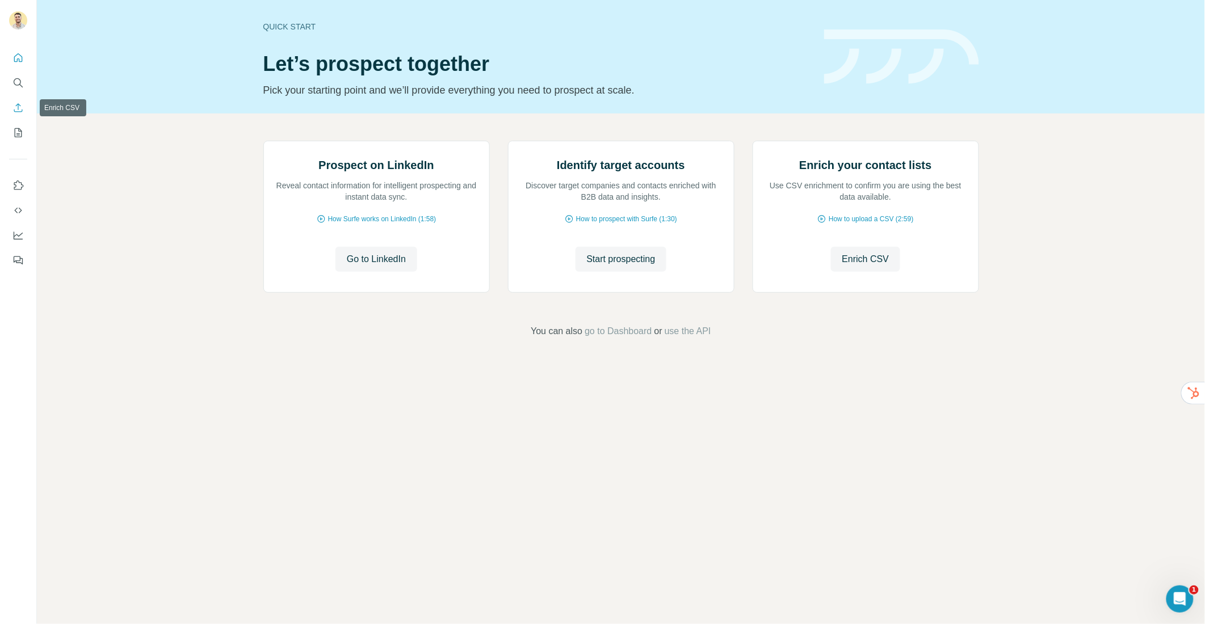 The image size is (1205, 624). I want to click on h1: Let’s prospect together, so click(537, 64).